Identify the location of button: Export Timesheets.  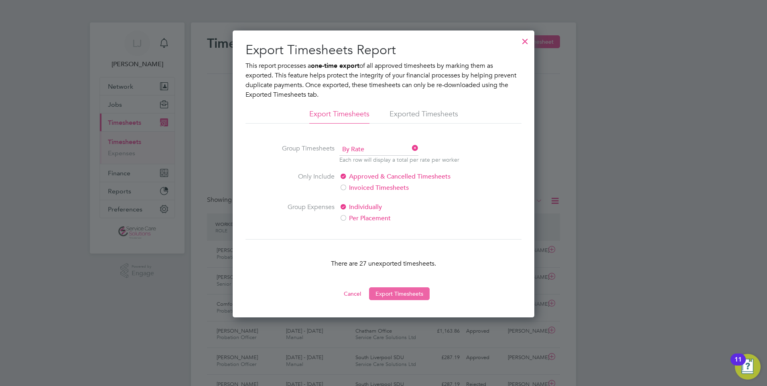
(399, 294).